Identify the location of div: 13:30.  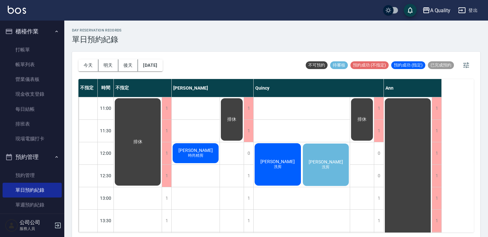
(106, 221).